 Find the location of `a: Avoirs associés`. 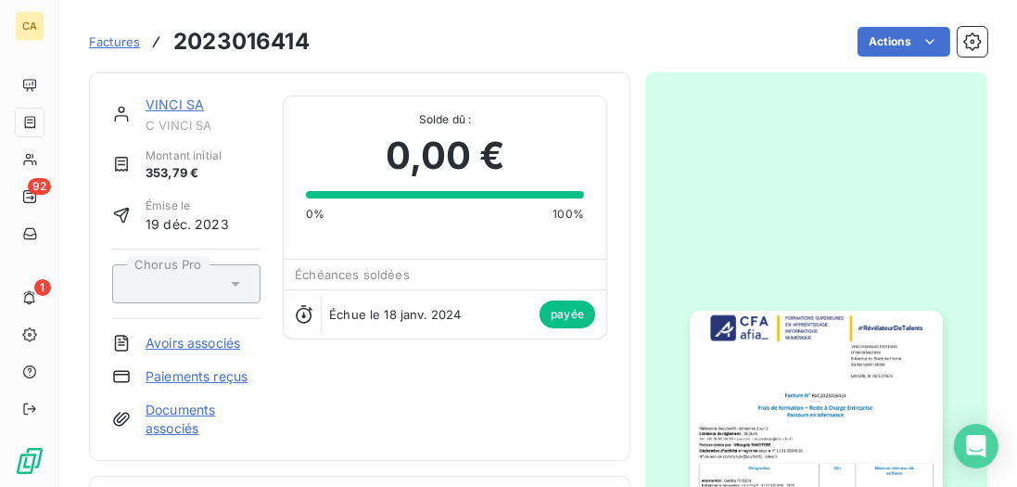

a: Avoirs associés is located at coordinates (193, 343).